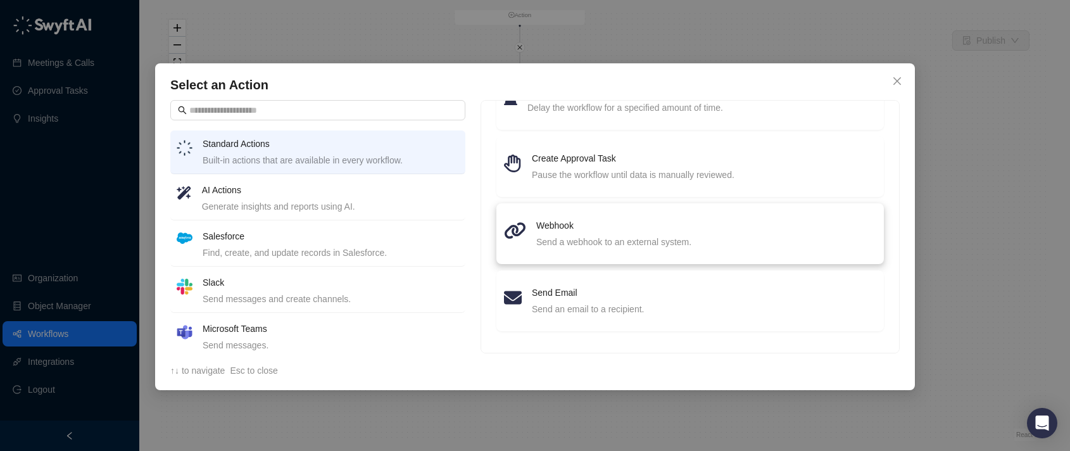  Describe the element at coordinates (704, 175) in the screenshot. I see `div: Pause the workflow until data is manually reviewed.` at that location.